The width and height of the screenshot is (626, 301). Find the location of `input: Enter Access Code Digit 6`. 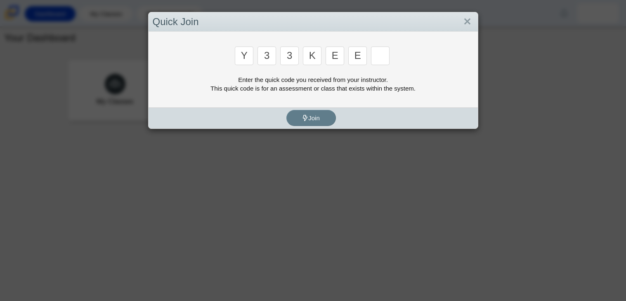

input: Enter Access Code Digit 6 is located at coordinates (357, 56).